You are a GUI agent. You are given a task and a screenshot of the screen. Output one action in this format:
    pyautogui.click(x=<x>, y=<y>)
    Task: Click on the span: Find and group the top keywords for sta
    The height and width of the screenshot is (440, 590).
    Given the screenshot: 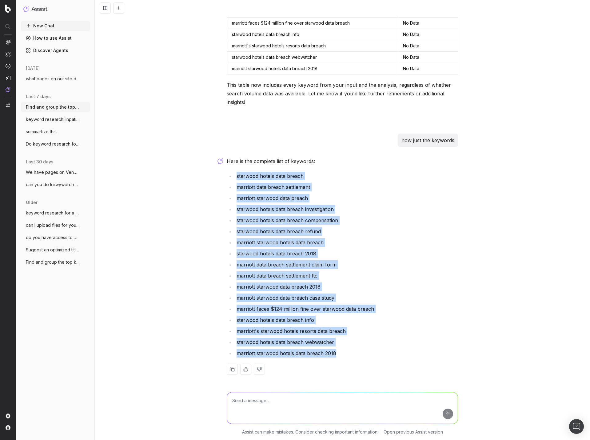 What is the action you would take?
    pyautogui.click(x=53, y=107)
    